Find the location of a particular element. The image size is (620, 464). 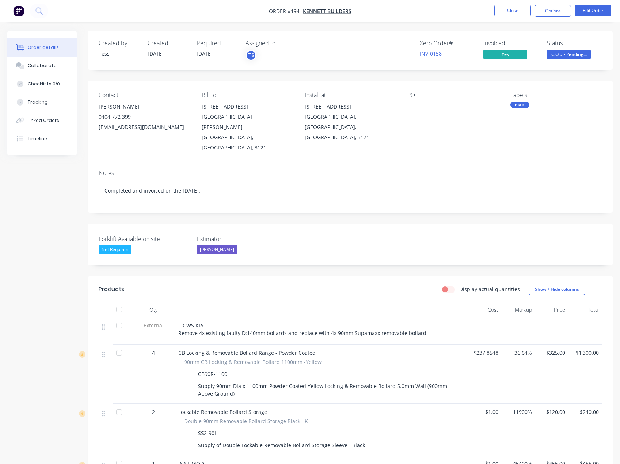

button: Linked Orders is located at coordinates (42, 120).